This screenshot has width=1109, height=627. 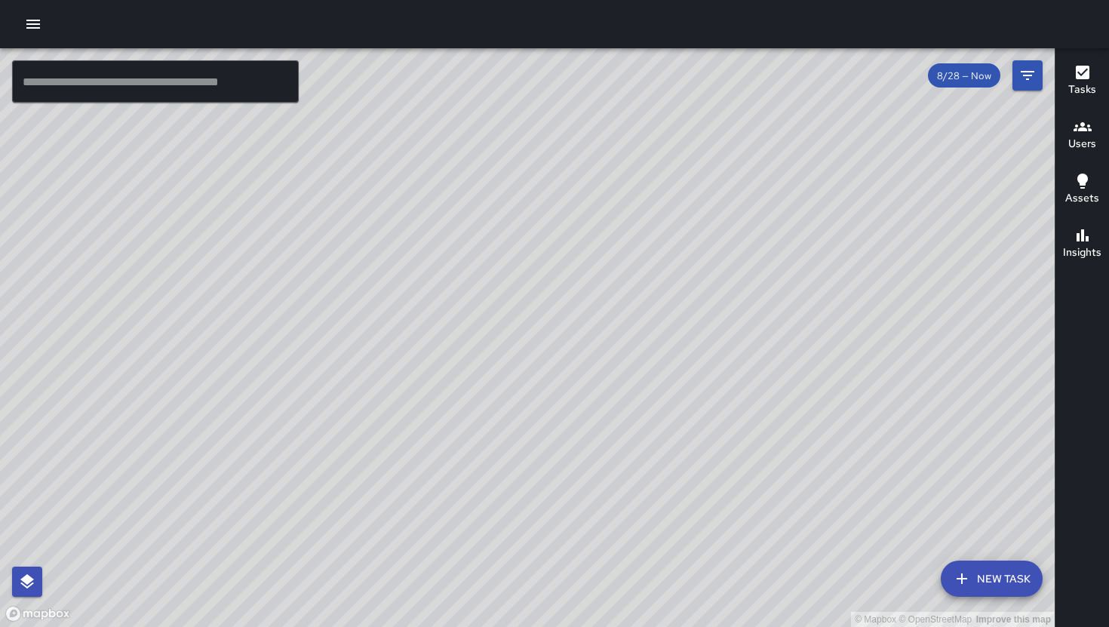 I want to click on button: Insights, so click(x=1082, y=244).